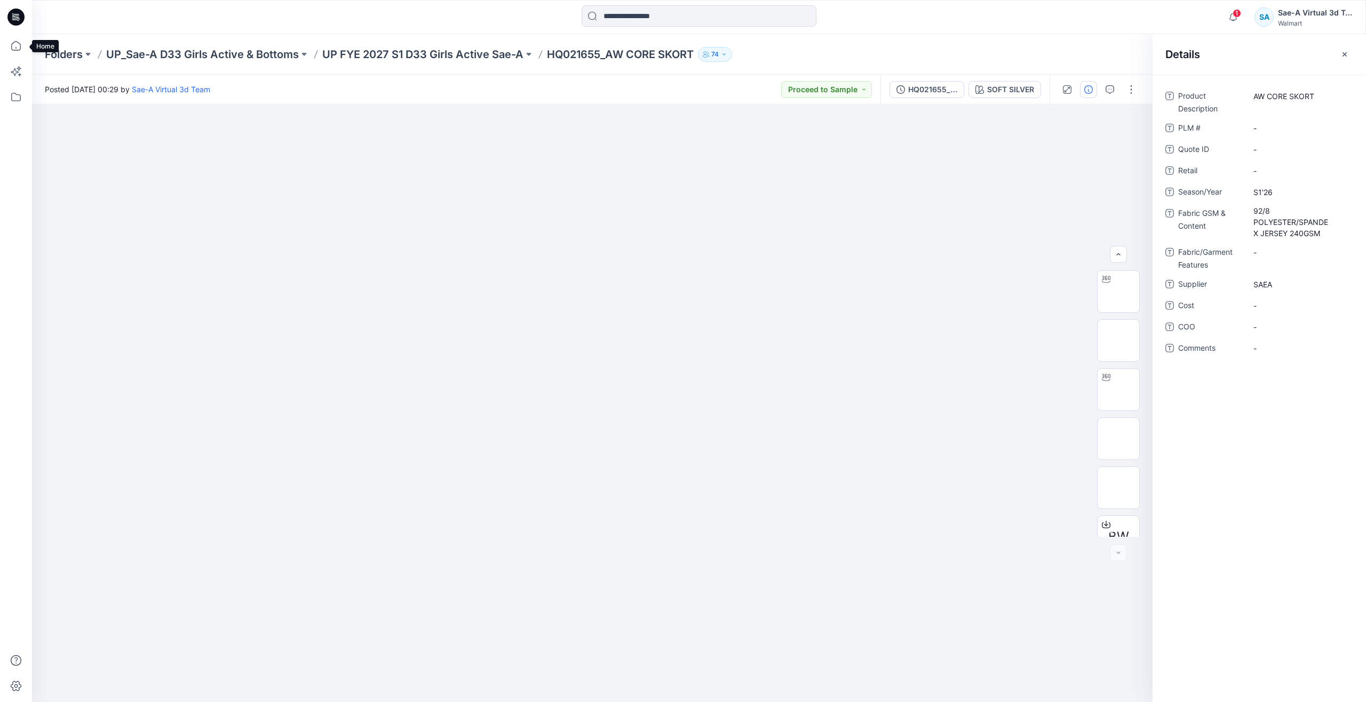 This screenshot has height=702, width=1366. I want to click on button: 74, so click(715, 54).